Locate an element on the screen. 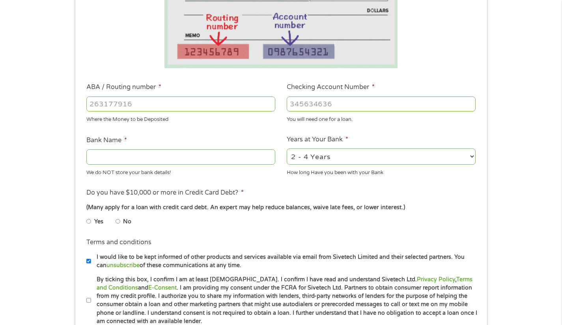  a: unsubscribe is located at coordinates (123, 265).